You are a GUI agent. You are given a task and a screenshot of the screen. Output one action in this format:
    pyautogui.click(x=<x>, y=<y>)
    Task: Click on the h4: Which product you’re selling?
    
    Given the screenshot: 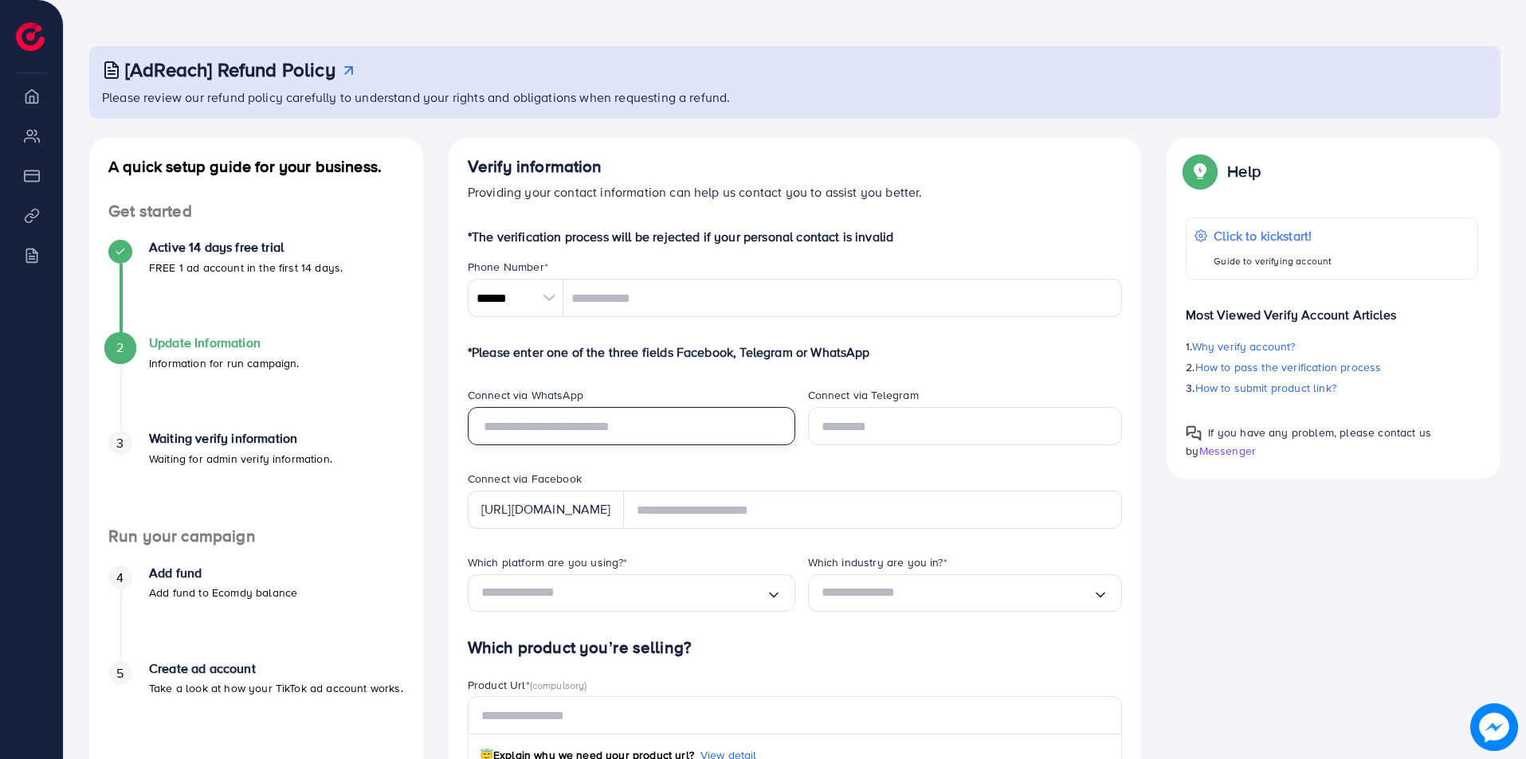 What is the action you would take?
    pyautogui.click(x=795, y=648)
    